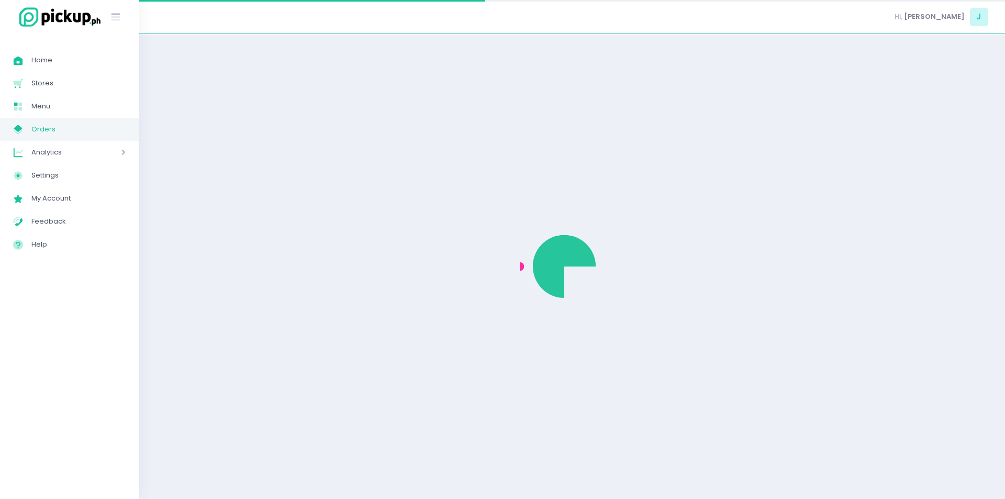 The width and height of the screenshot is (1005, 499). What do you see at coordinates (79, 60) in the screenshot?
I see `span: Home` at bounding box center [79, 60].